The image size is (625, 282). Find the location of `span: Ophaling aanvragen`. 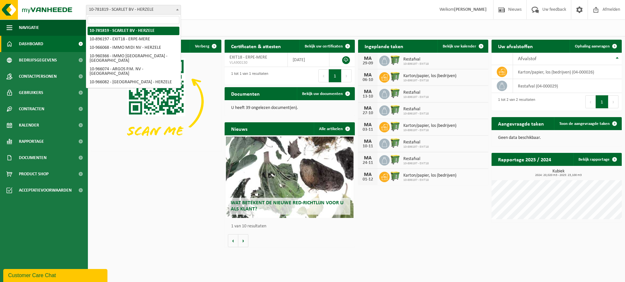

span: Ophaling aanvragen is located at coordinates (592, 46).